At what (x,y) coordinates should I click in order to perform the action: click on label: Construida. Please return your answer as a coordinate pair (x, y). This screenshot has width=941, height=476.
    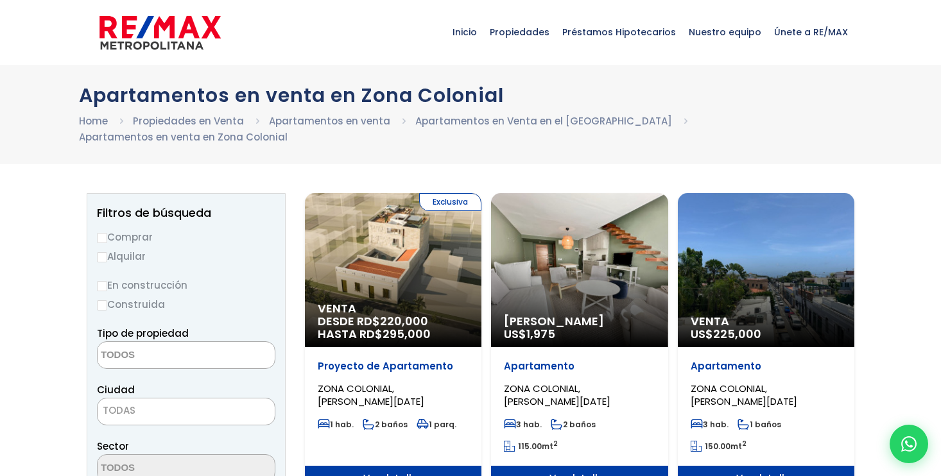
    Looking at the image, I should click on (186, 304).